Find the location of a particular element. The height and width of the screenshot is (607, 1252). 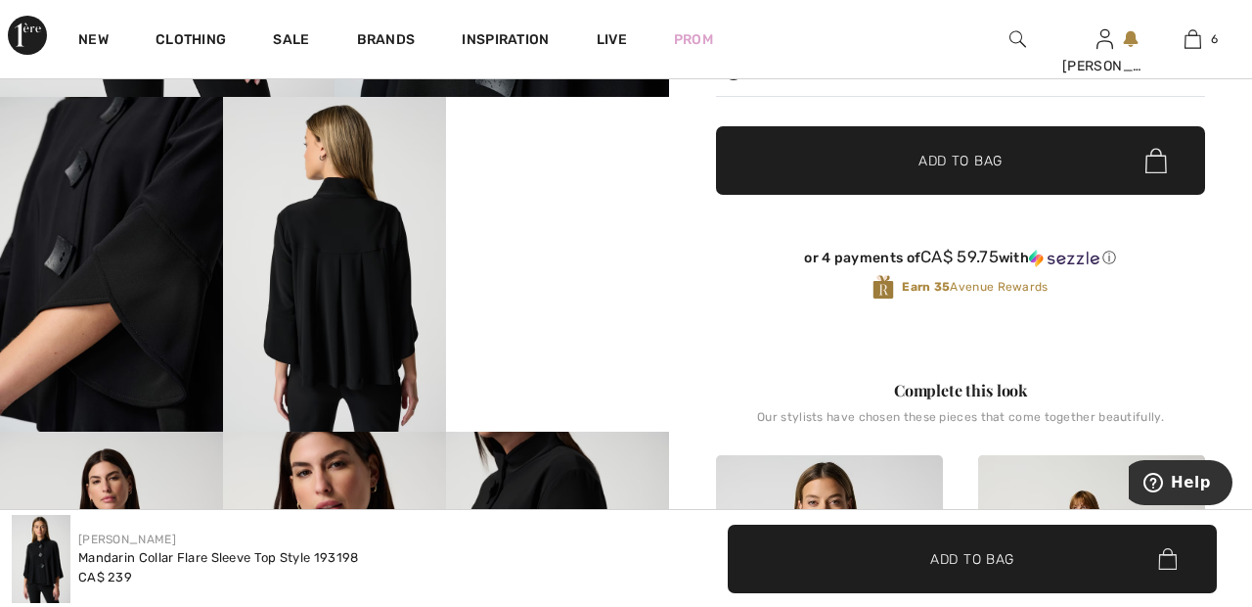

span: Help is located at coordinates (62, 23).